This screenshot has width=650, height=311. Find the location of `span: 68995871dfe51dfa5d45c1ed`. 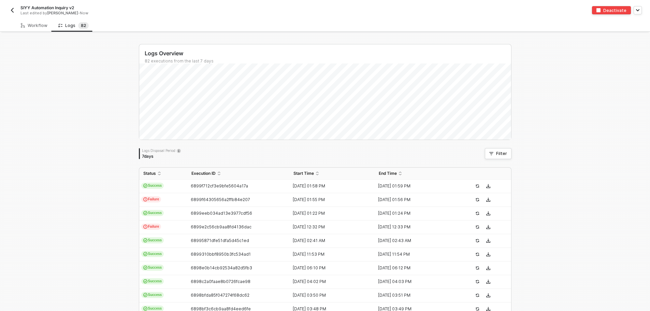

span: 68995871dfe51dfa5d45c1ed is located at coordinates (220, 240).